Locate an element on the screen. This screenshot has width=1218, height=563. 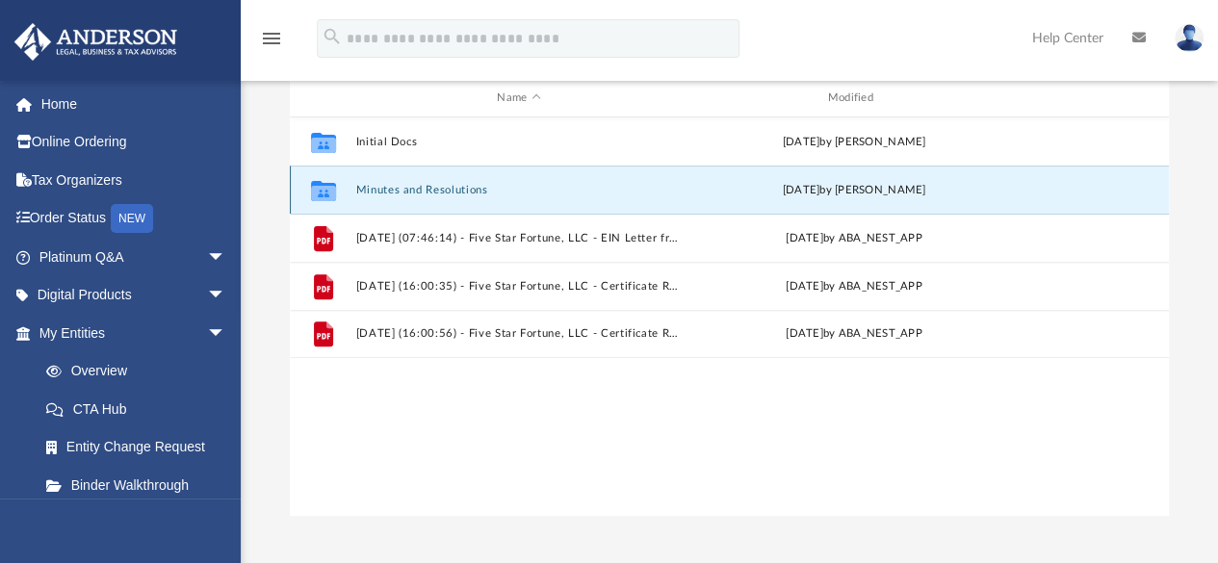
button: Initial Docs is located at coordinates (518, 142).